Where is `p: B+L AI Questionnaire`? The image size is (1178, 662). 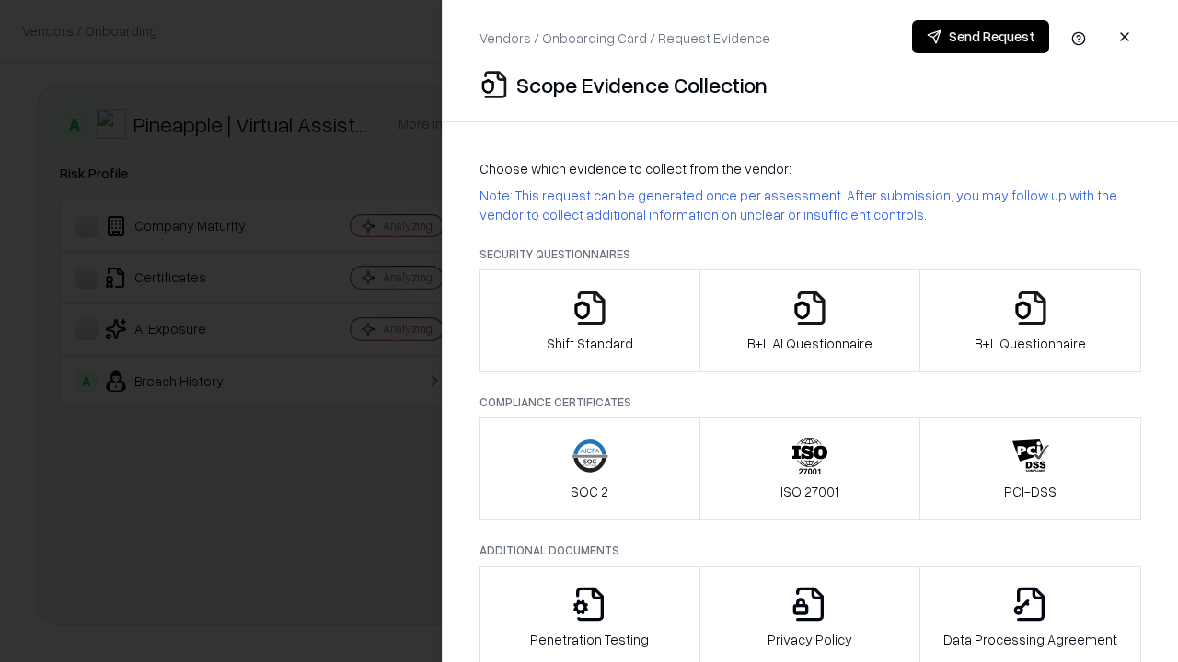
p: B+L AI Questionnaire is located at coordinates (810, 343).